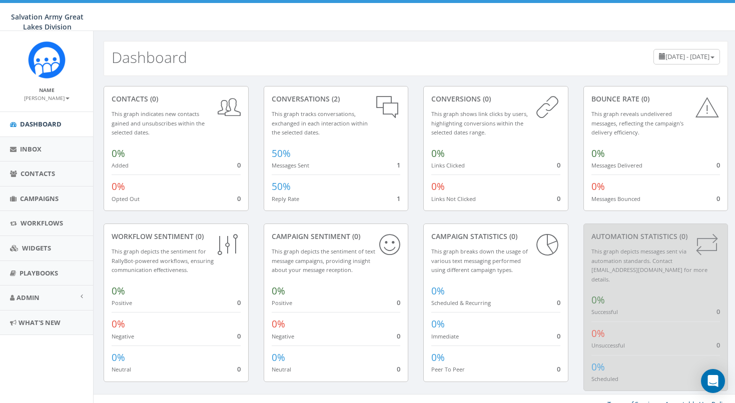  Describe the element at coordinates (608, 345) in the screenshot. I see `small: Unsuccessful` at that location.